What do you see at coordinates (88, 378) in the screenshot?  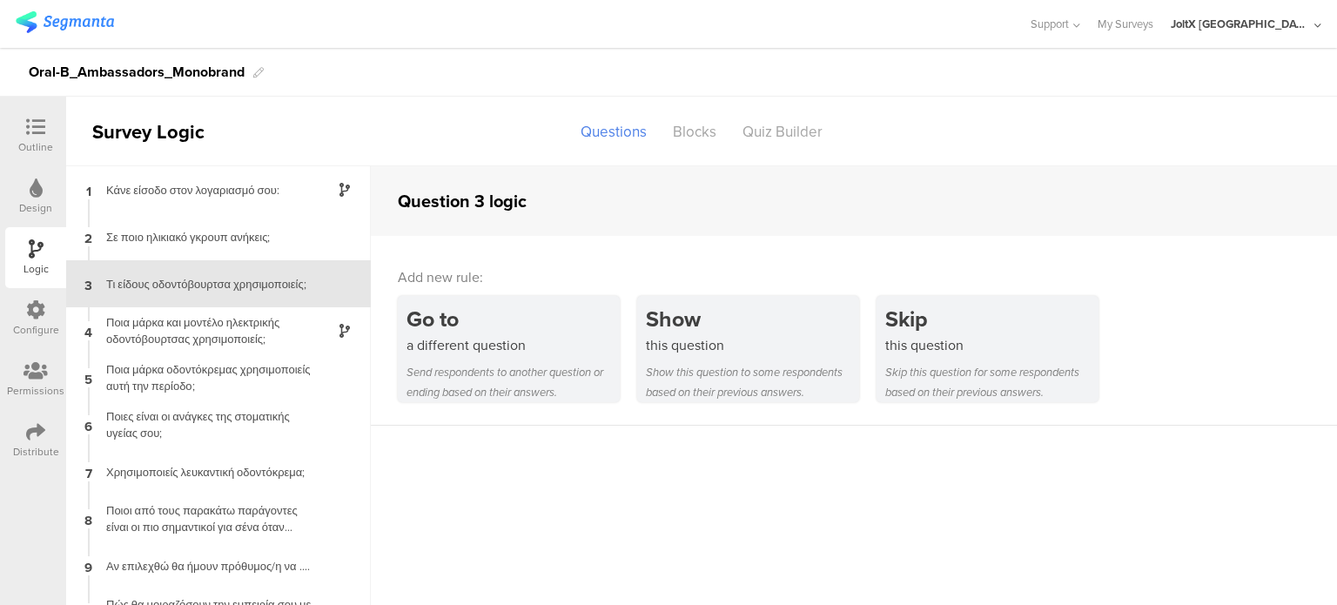 I see `span: 5` at bounding box center [88, 378].